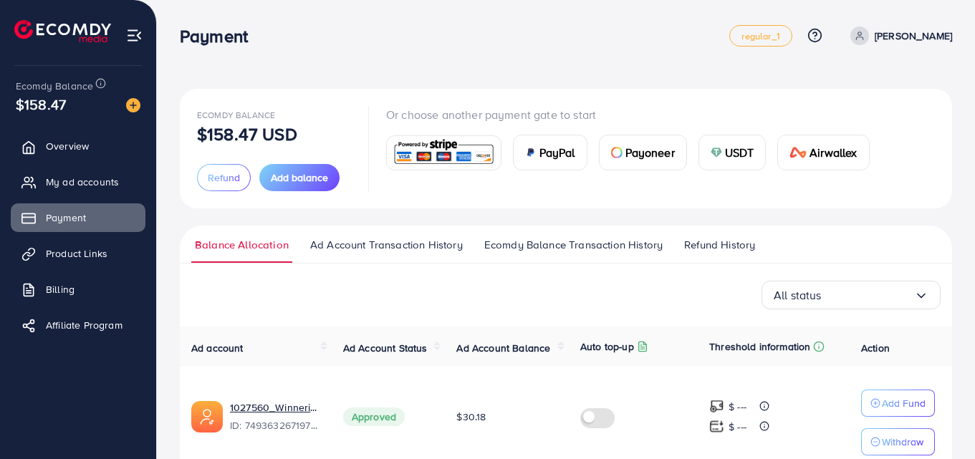  I want to click on img: image, so click(133, 105).